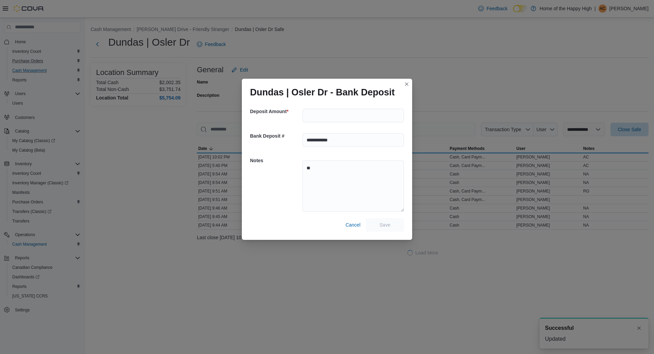 This screenshot has height=354, width=654. I want to click on button: Save, so click(385, 225).